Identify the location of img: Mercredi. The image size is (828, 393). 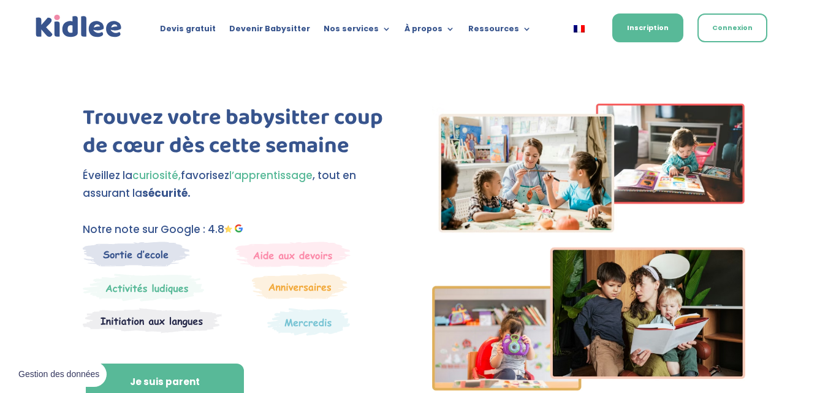
(143, 288).